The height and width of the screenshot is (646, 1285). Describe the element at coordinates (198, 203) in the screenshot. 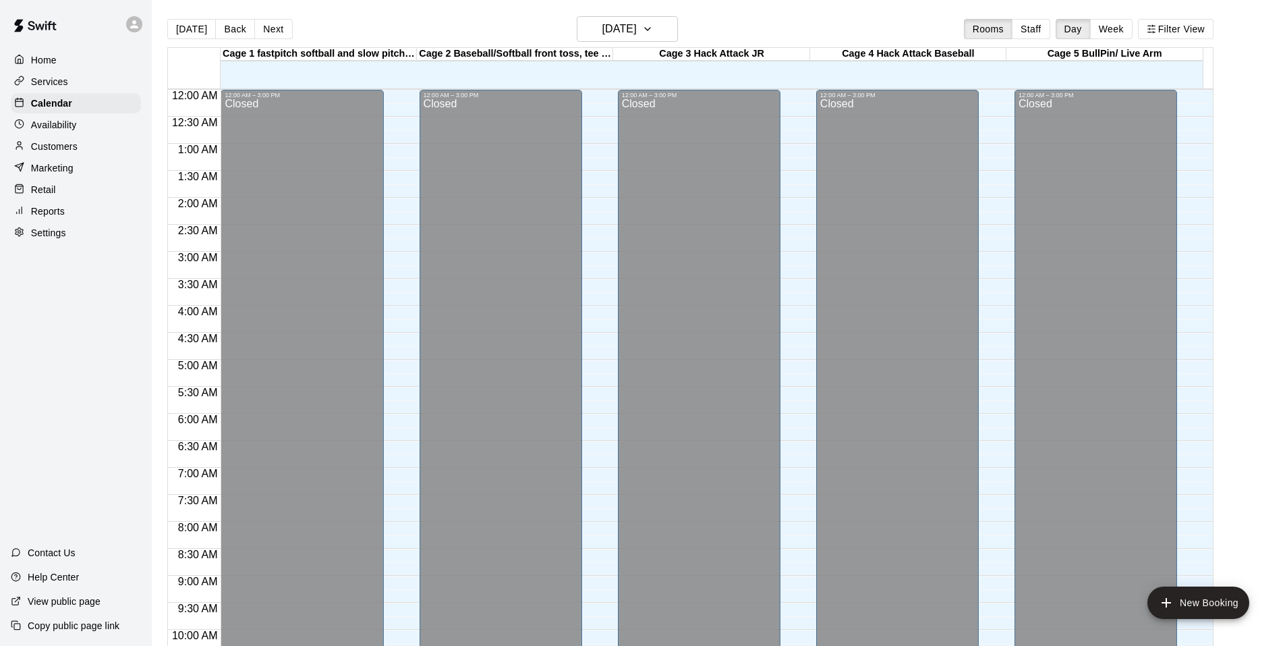

I see `span: 2:00 AM` at that location.